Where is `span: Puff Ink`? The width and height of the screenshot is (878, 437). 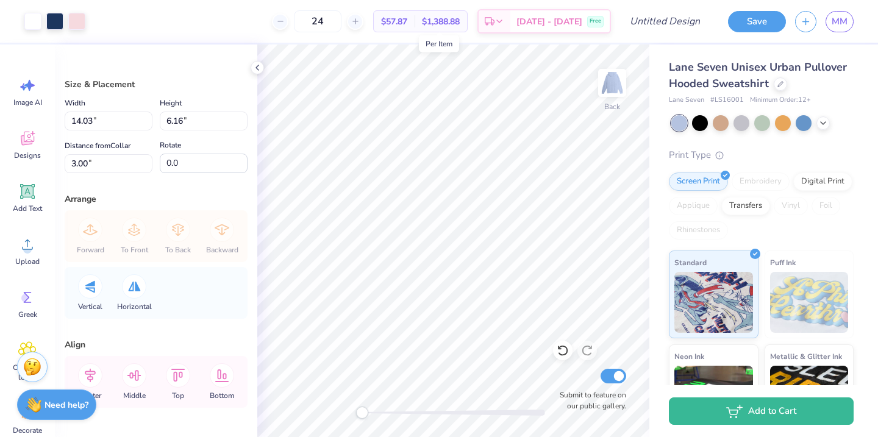
span: Puff Ink is located at coordinates (783, 262).